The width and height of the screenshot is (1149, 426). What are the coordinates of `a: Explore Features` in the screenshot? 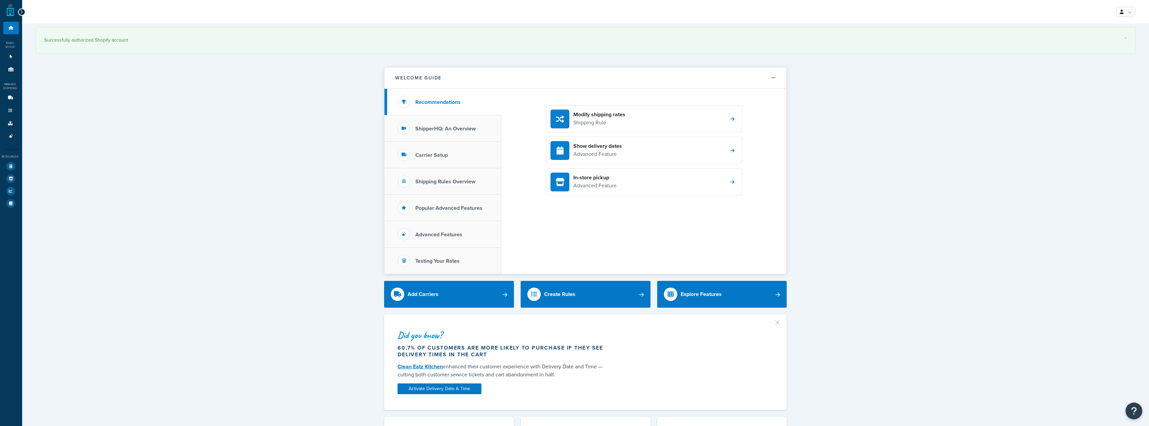 It's located at (722, 295).